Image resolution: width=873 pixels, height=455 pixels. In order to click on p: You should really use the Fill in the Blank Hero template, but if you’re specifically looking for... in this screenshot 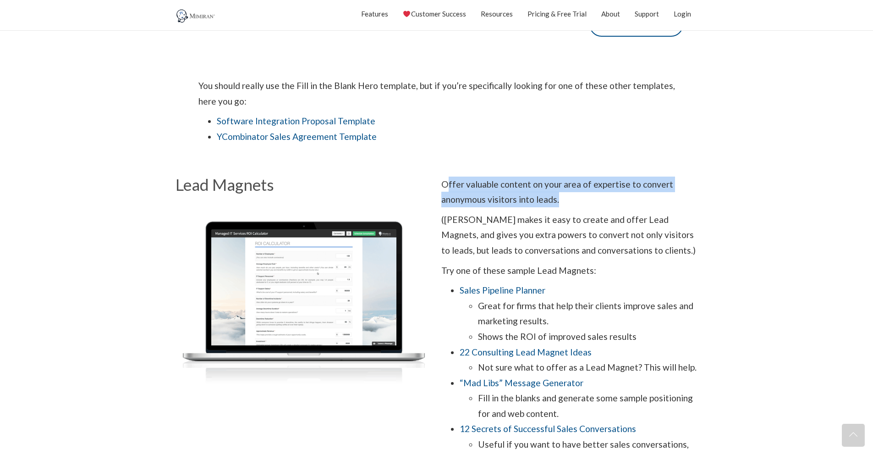, I will do `click(437, 93)`.